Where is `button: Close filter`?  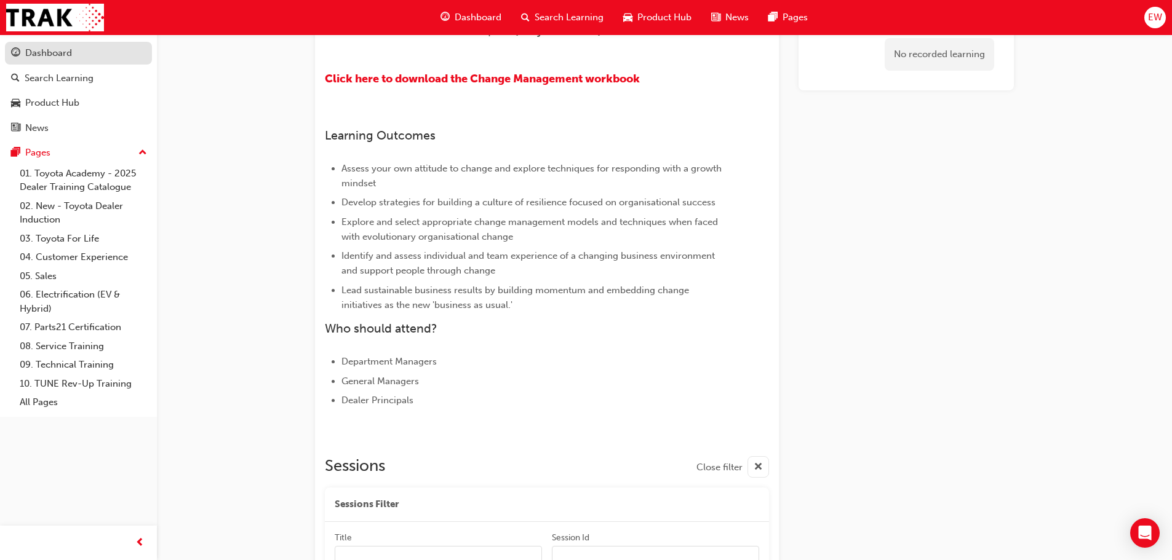
button: Close filter is located at coordinates (733, 467).